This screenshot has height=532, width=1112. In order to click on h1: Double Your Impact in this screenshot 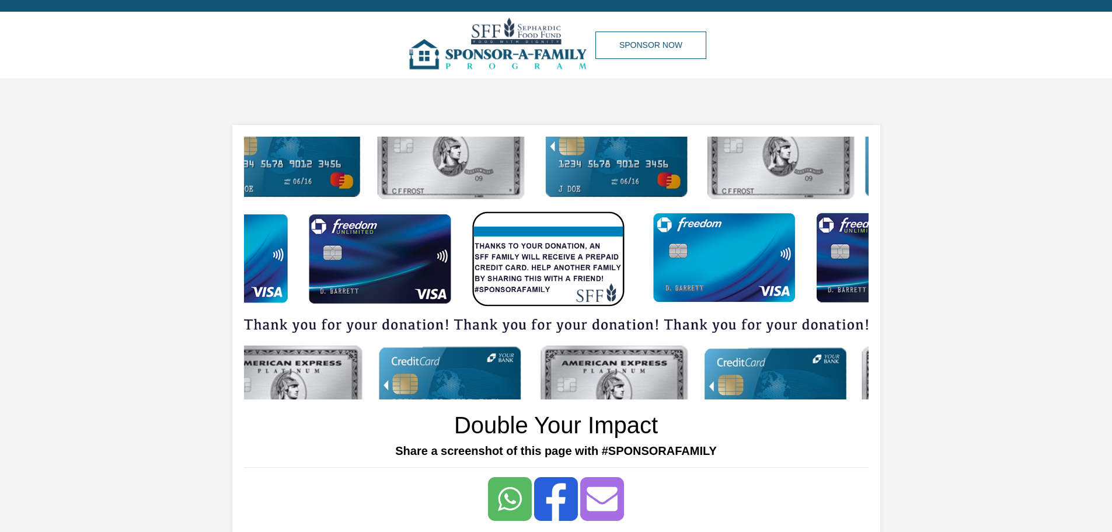, I will do `click(556, 425)`.